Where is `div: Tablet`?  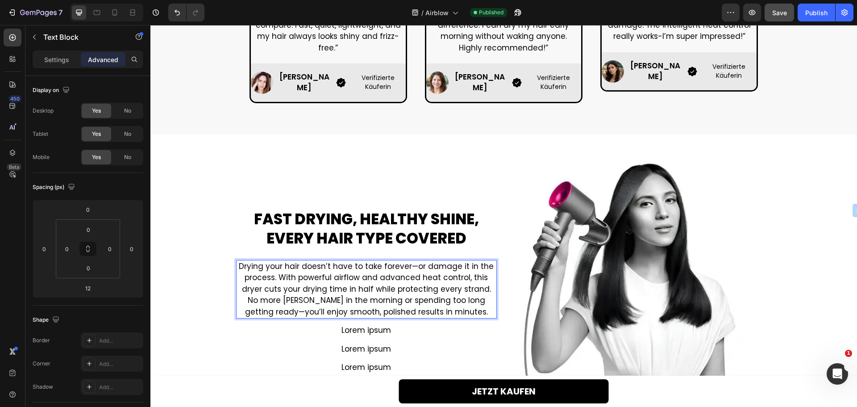
div: Tablet is located at coordinates (40, 134).